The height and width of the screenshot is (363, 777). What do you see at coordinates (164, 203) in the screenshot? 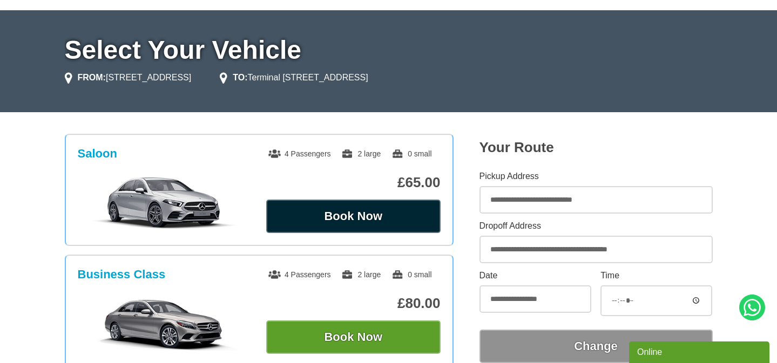
I see `img: Saloon` at bounding box center [164, 203].